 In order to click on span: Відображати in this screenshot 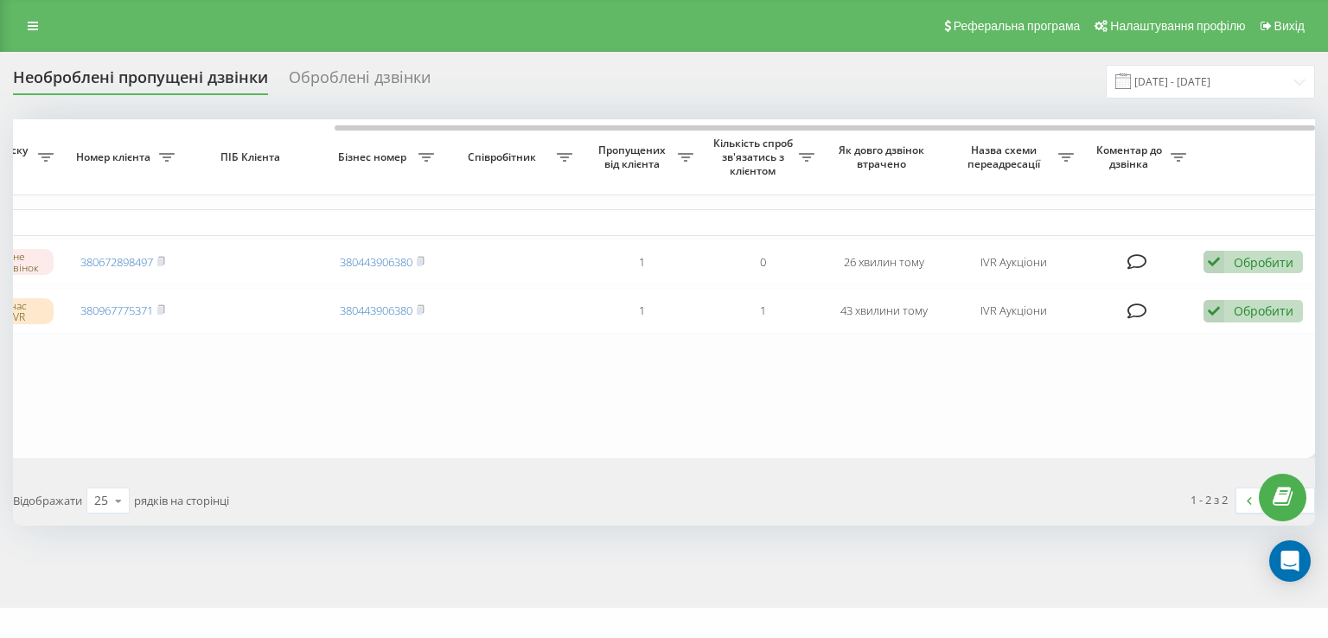, I will do `click(48, 501)`.